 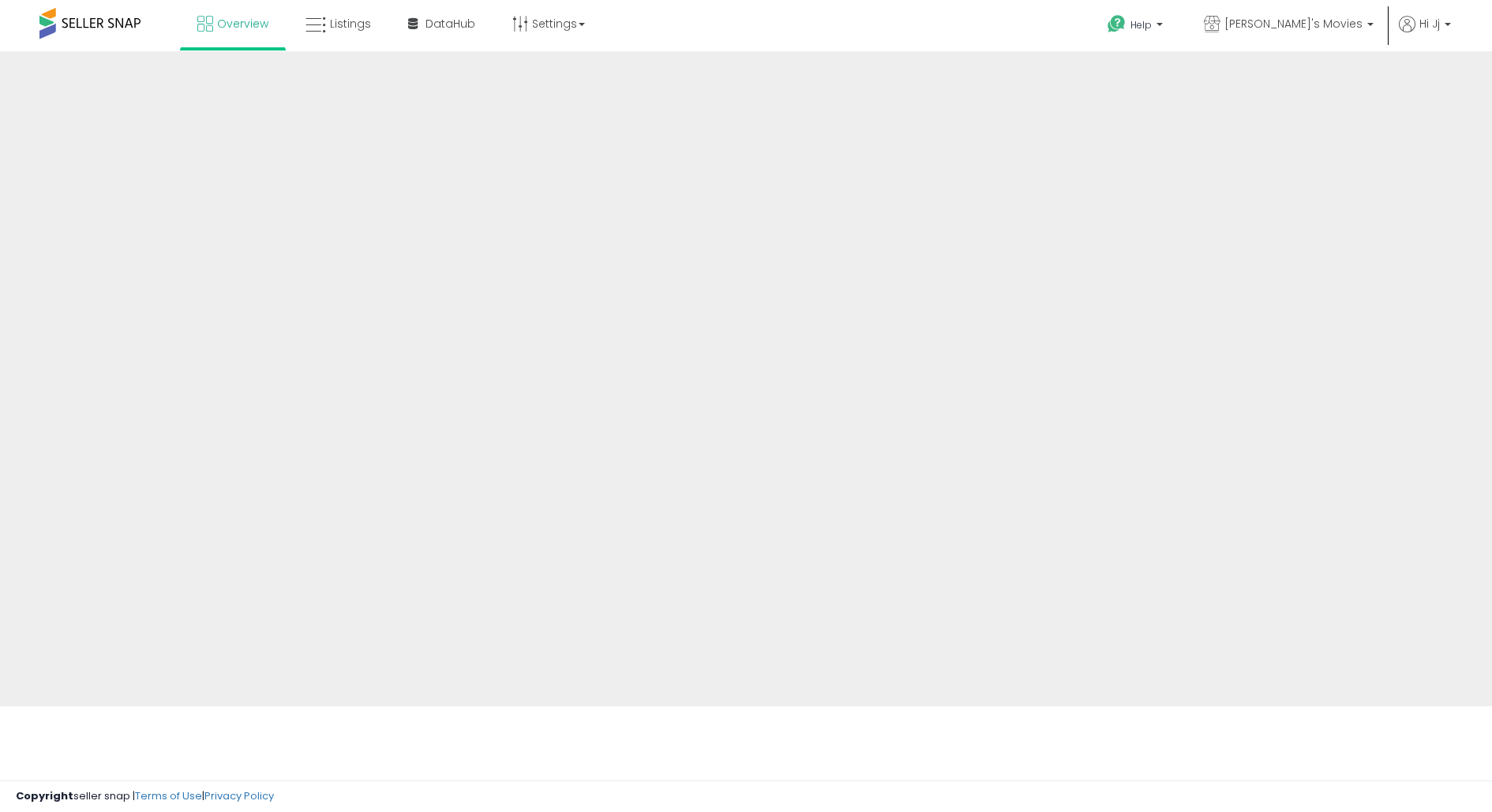 What do you see at coordinates (450, 23) in the screenshot?
I see `span: DataHub` at bounding box center [450, 23].